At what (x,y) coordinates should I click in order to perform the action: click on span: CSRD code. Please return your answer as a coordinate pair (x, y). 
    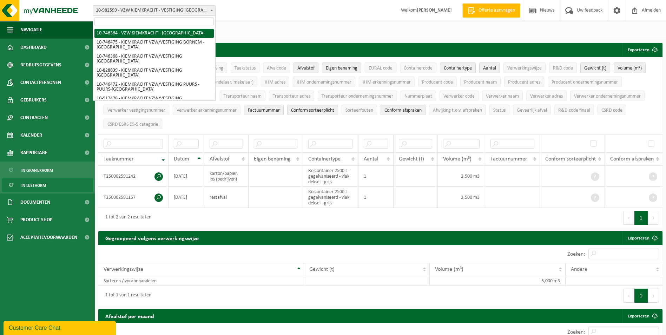
    Looking at the image, I should click on (612, 110).